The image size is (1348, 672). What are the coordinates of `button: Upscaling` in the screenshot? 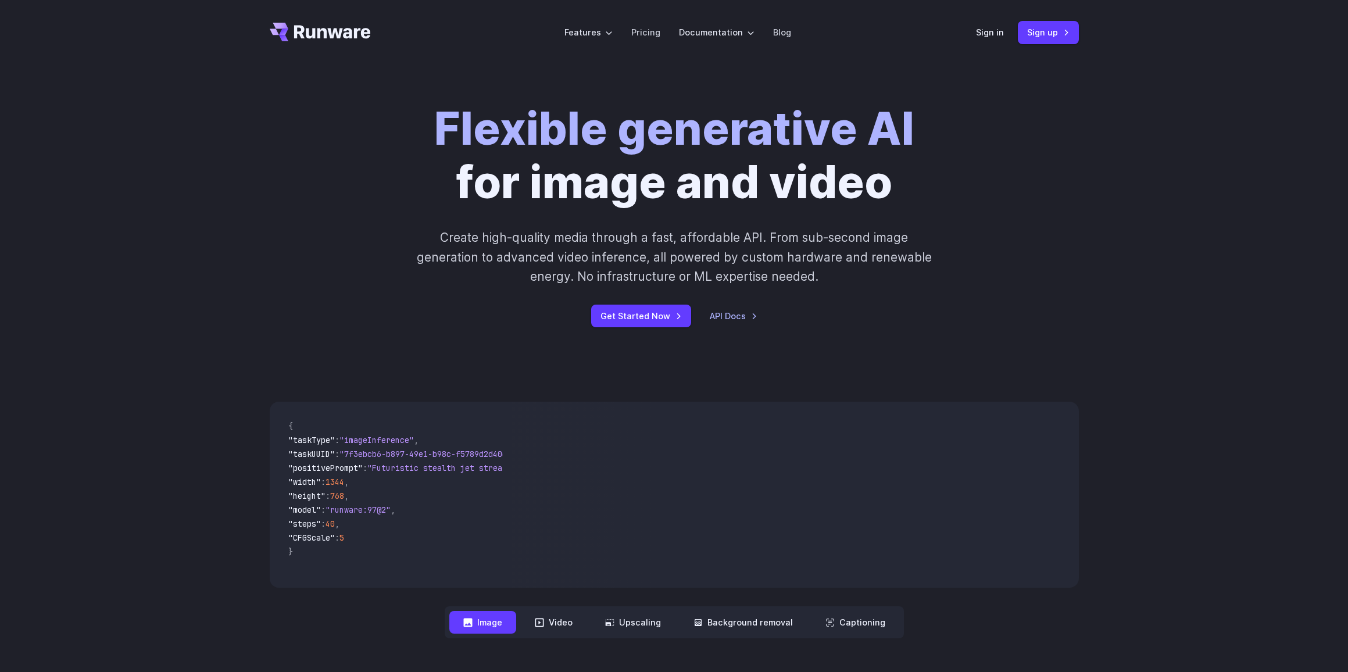 It's located at (633, 622).